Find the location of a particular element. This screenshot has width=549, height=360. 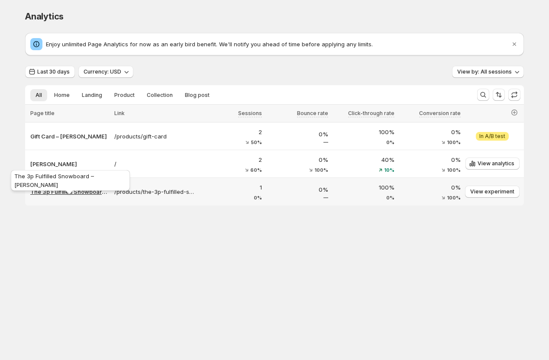

span: 10% is located at coordinates (389, 170).